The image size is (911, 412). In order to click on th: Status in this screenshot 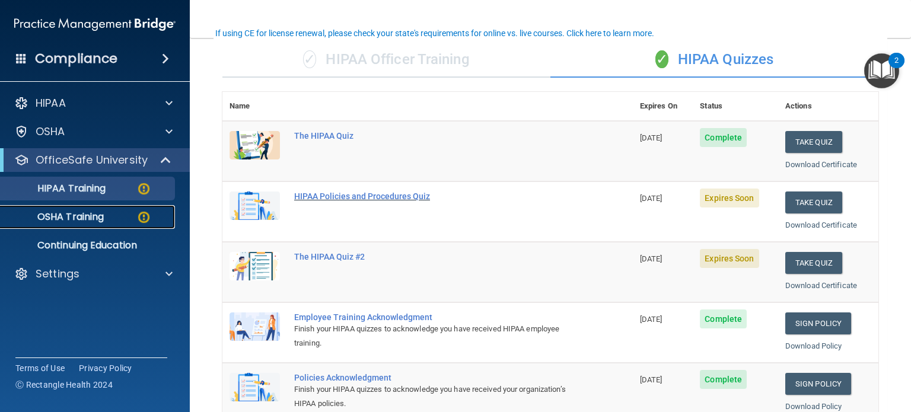, I will do `click(735, 106)`.